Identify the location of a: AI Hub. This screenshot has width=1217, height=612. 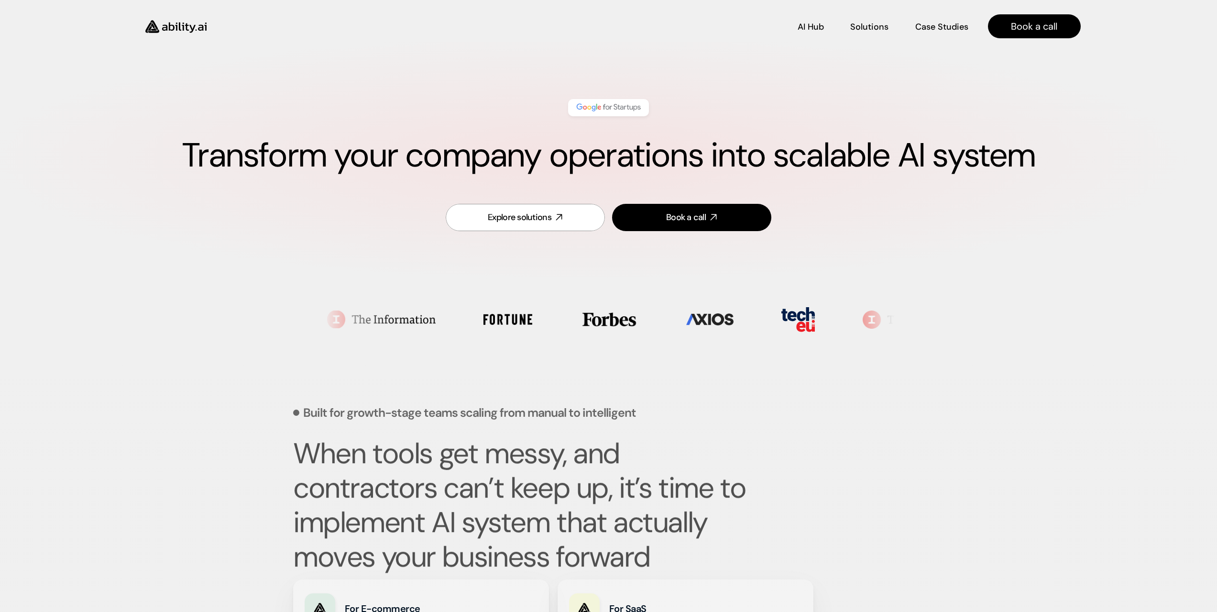
(811, 26).